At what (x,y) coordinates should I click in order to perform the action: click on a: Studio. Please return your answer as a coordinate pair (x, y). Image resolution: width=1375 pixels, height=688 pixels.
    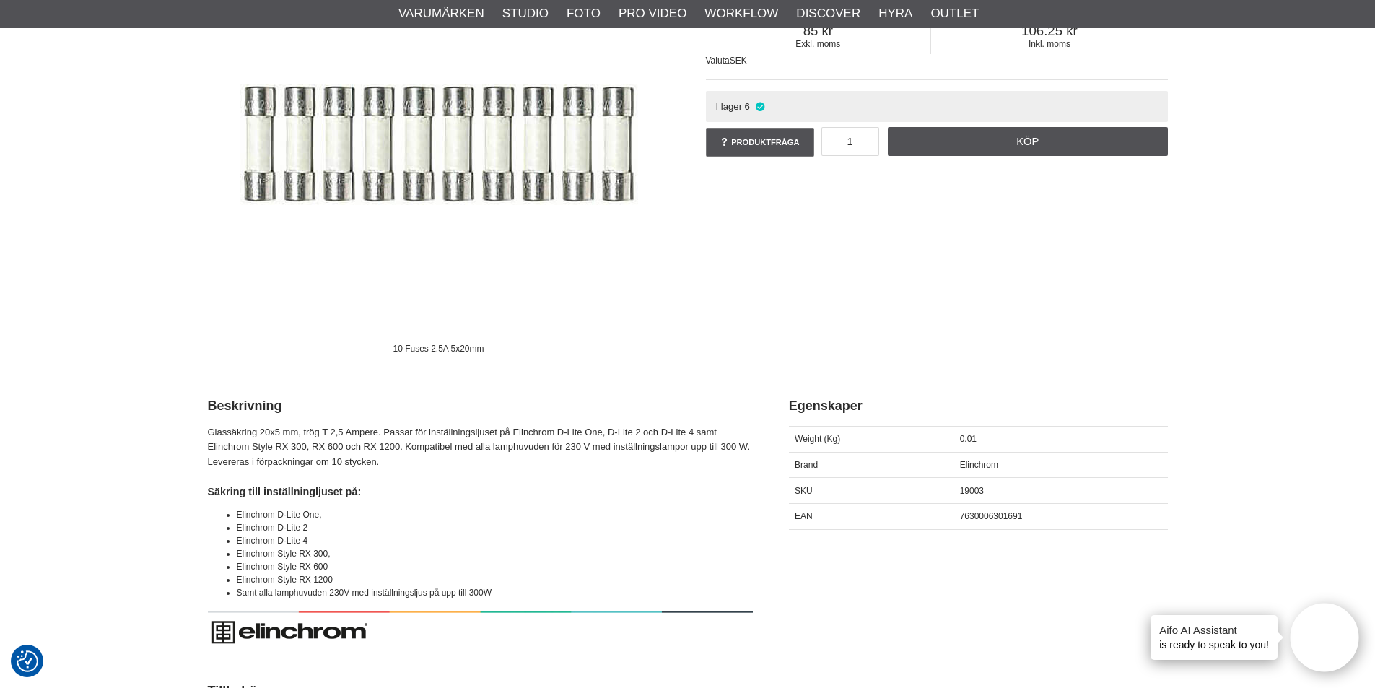
    Looking at the image, I should click on (526, 14).